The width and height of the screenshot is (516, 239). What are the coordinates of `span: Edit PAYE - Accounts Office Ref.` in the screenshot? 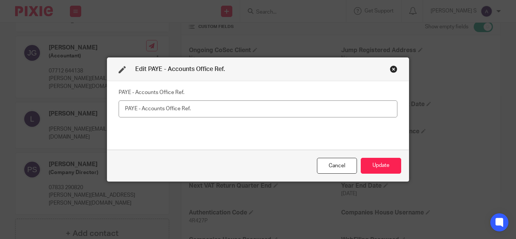 It's located at (180, 69).